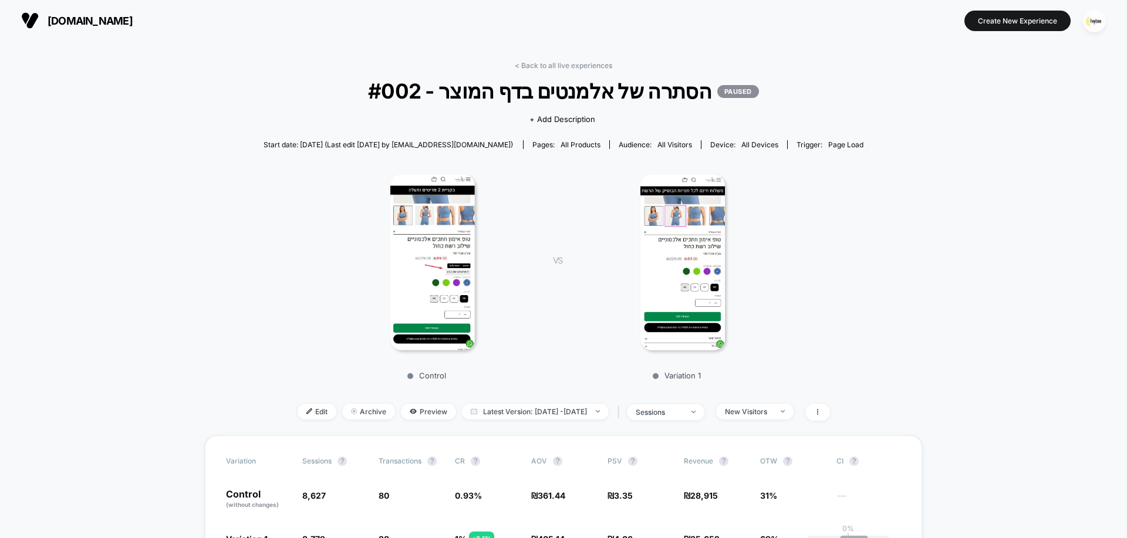  Describe the element at coordinates (314, 495) in the screenshot. I see `span: 8,627` at that location.